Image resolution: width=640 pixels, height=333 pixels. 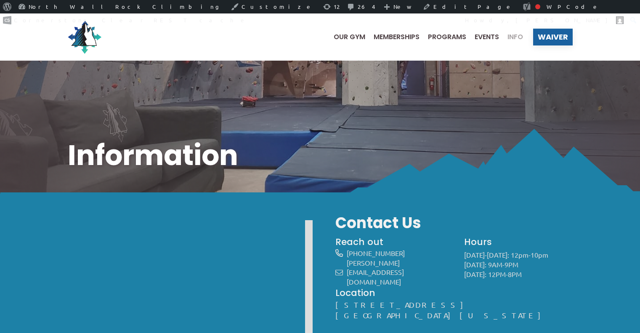 What do you see at coordinates (515, 37) in the screenshot?
I see `span: Info` at bounding box center [515, 37].